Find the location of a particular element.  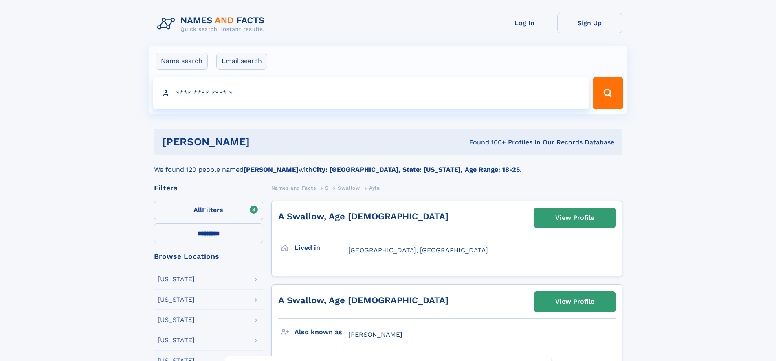

a: Swallow is located at coordinates (349, 188).